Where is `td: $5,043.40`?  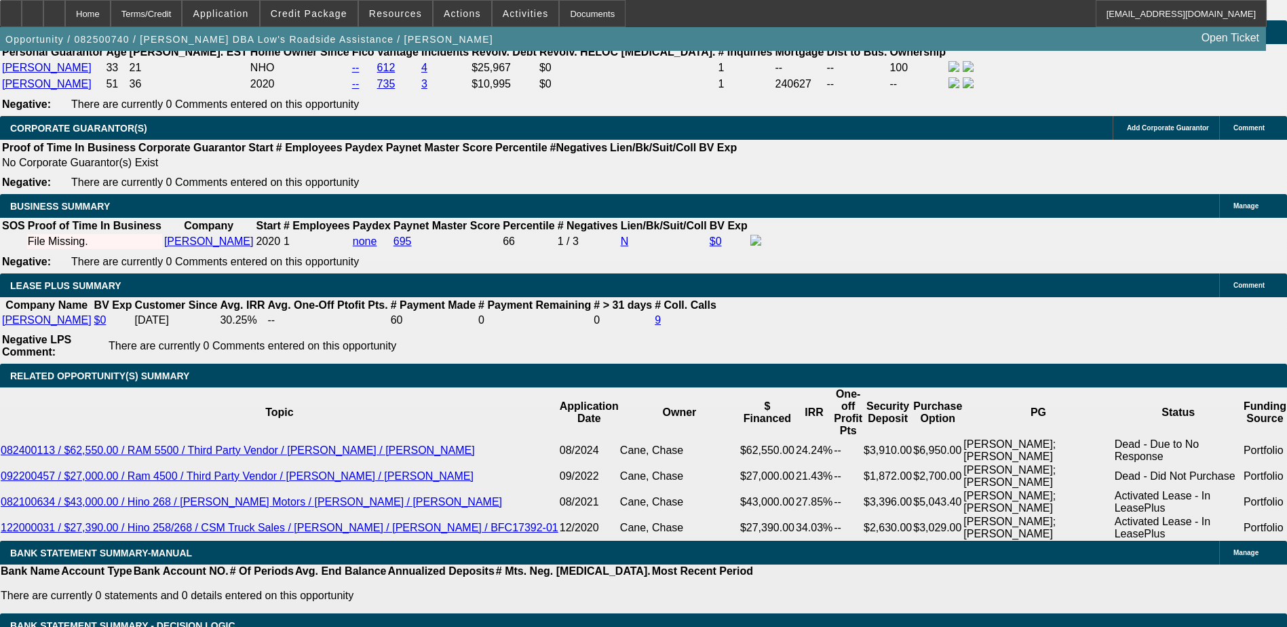 td: $5,043.40 is located at coordinates (937, 502).